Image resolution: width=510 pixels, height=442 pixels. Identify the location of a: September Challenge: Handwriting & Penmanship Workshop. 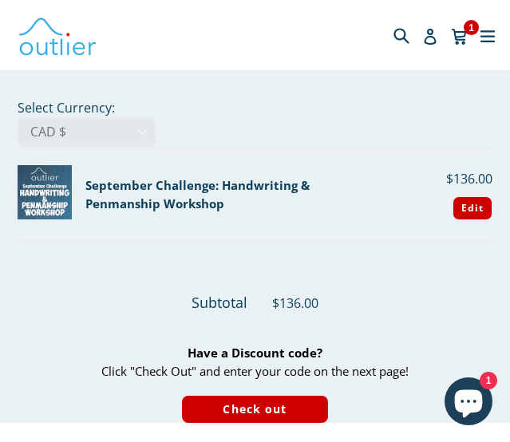
(197, 194).